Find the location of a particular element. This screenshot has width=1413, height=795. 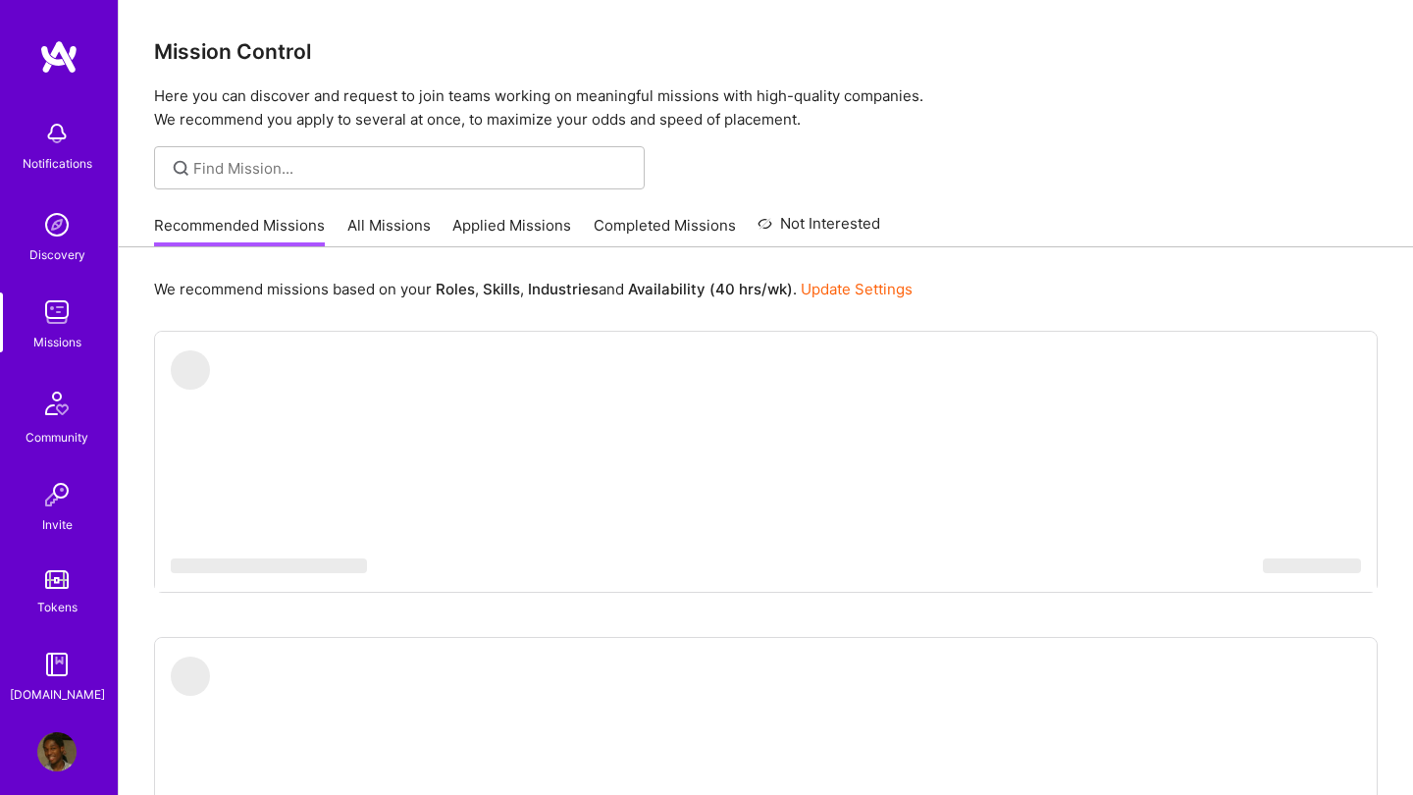

a: Update Settings is located at coordinates (857, 289).